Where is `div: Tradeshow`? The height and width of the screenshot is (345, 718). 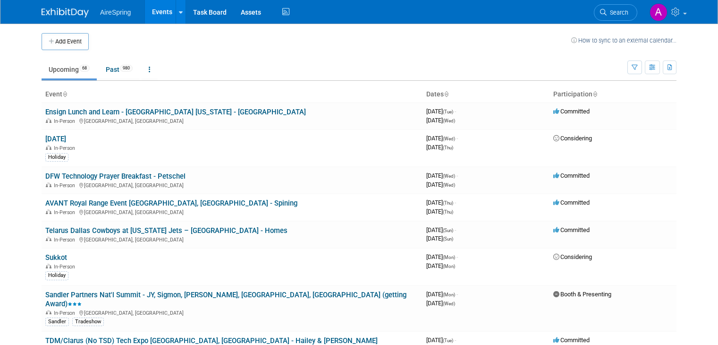 div: Tradeshow is located at coordinates (88, 322).